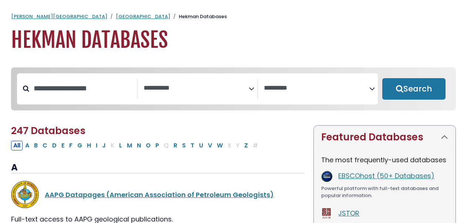 The height and width of the screenshot is (223, 467). I want to click on button: Filter Results J, so click(104, 146).